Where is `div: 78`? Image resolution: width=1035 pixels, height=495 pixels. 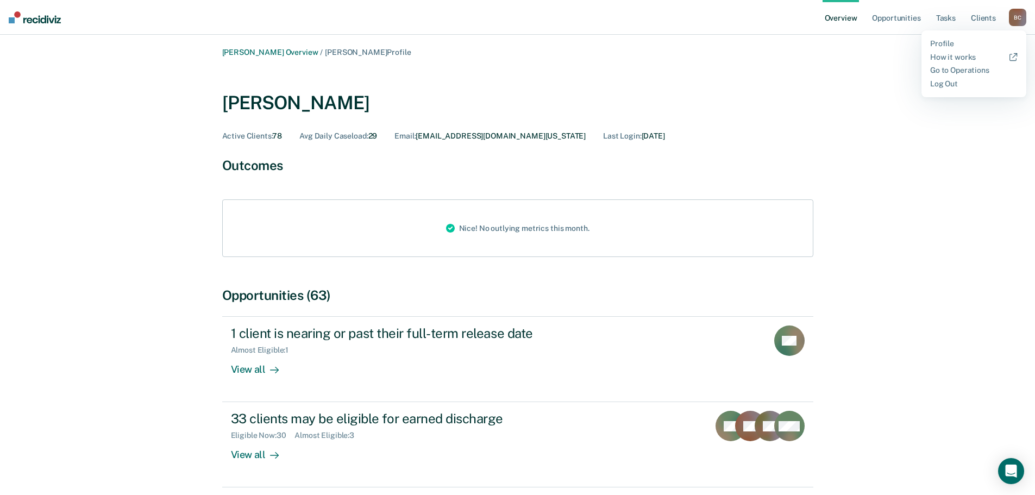
div: 78 is located at coordinates (252, 136).